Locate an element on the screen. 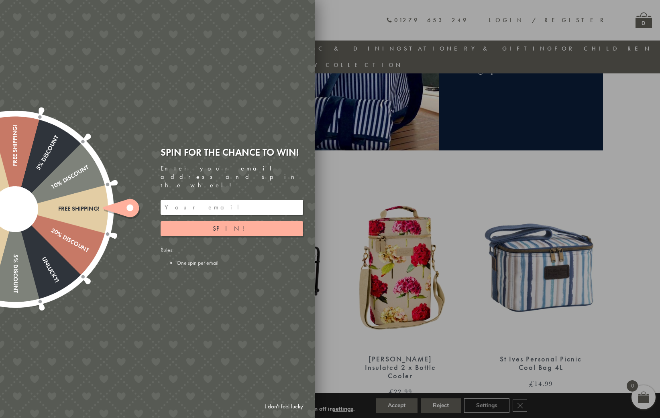 The height and width of the screenshot is (418, 660). a: I don't feel lucky is located at coordinates (284, 407).